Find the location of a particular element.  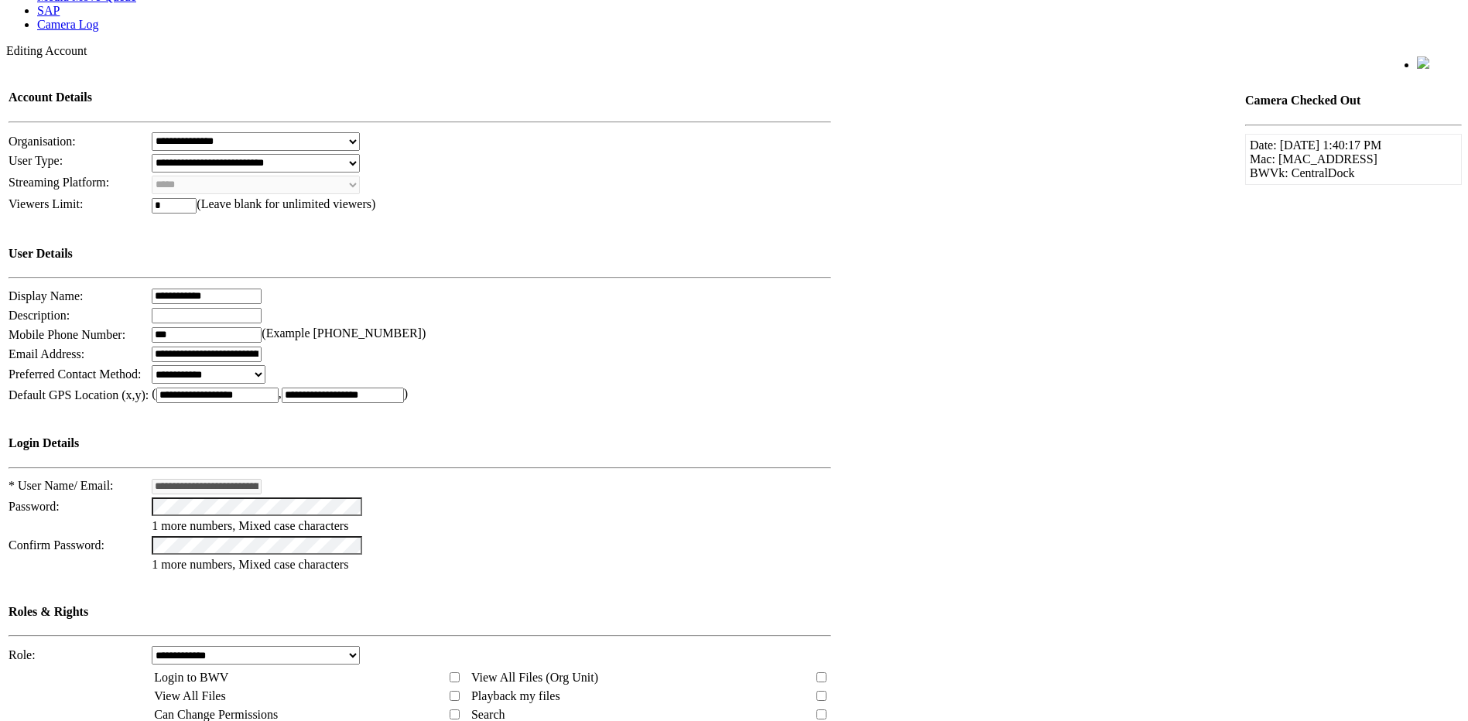

td: Role: is located at coordinates (78, 655).